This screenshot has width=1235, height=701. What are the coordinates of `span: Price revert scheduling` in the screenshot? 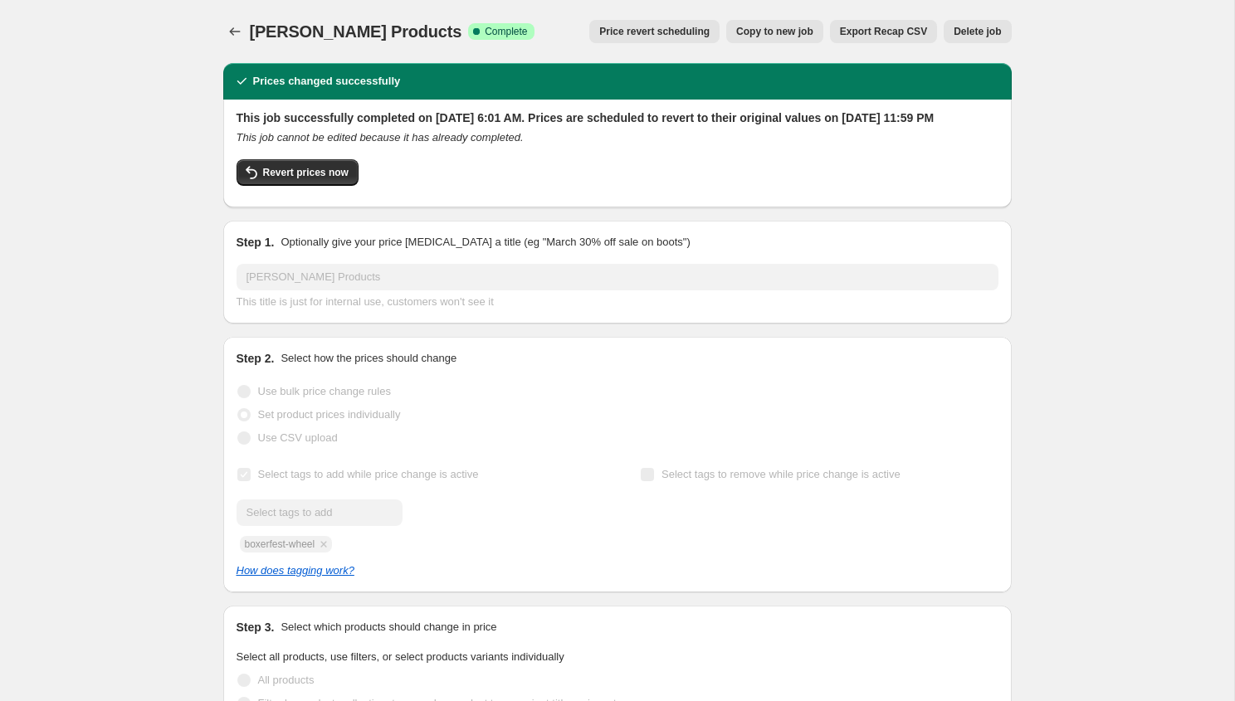 It's located at (654, 32).